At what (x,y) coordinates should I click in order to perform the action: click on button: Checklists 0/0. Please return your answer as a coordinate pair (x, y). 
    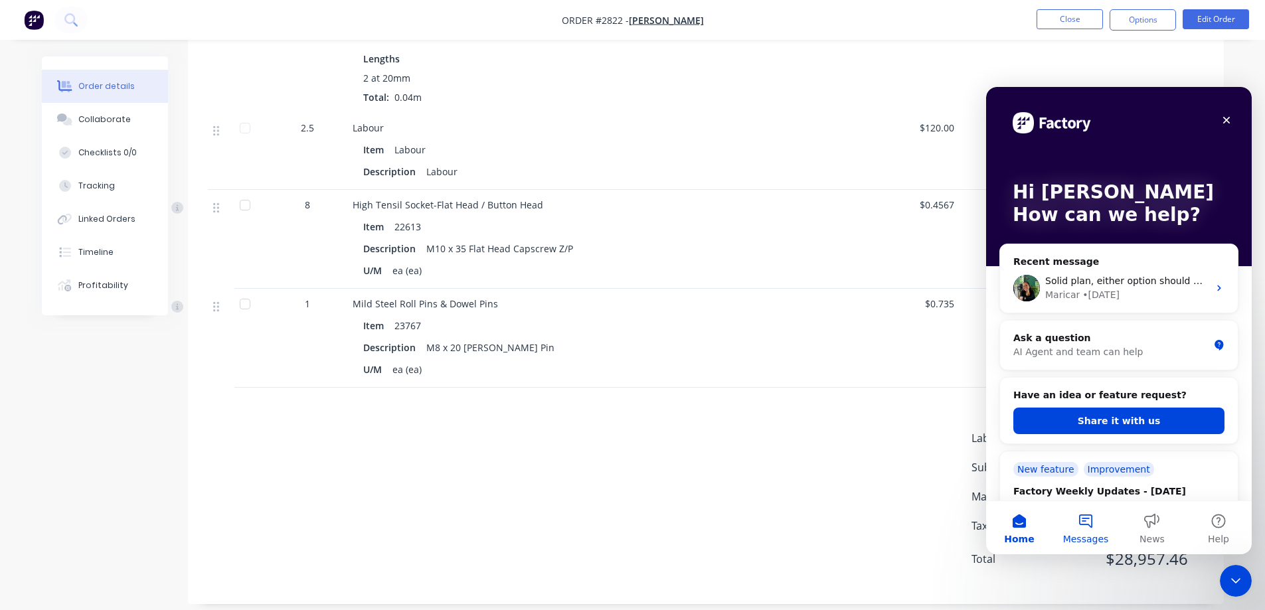
    Looking at the image, I should click on (105, 153).